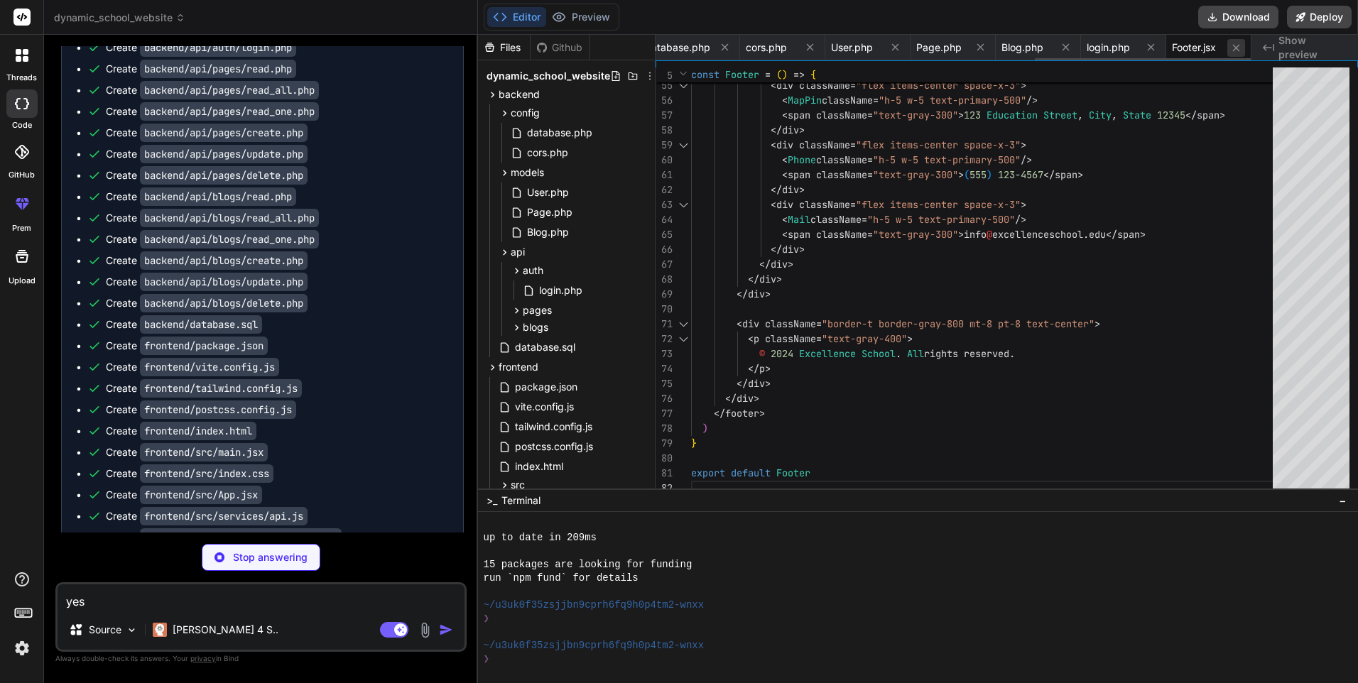  What do you see at coordinates (22, 125) in the screenshot?
I see `label: code` at bounding box center [22, 125].